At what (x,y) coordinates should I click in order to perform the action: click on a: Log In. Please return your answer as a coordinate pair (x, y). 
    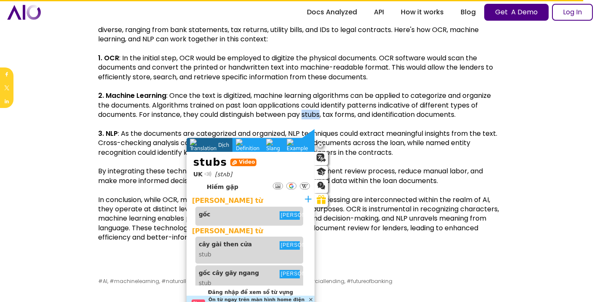
    Looking at the image, I should click on (573, 12).